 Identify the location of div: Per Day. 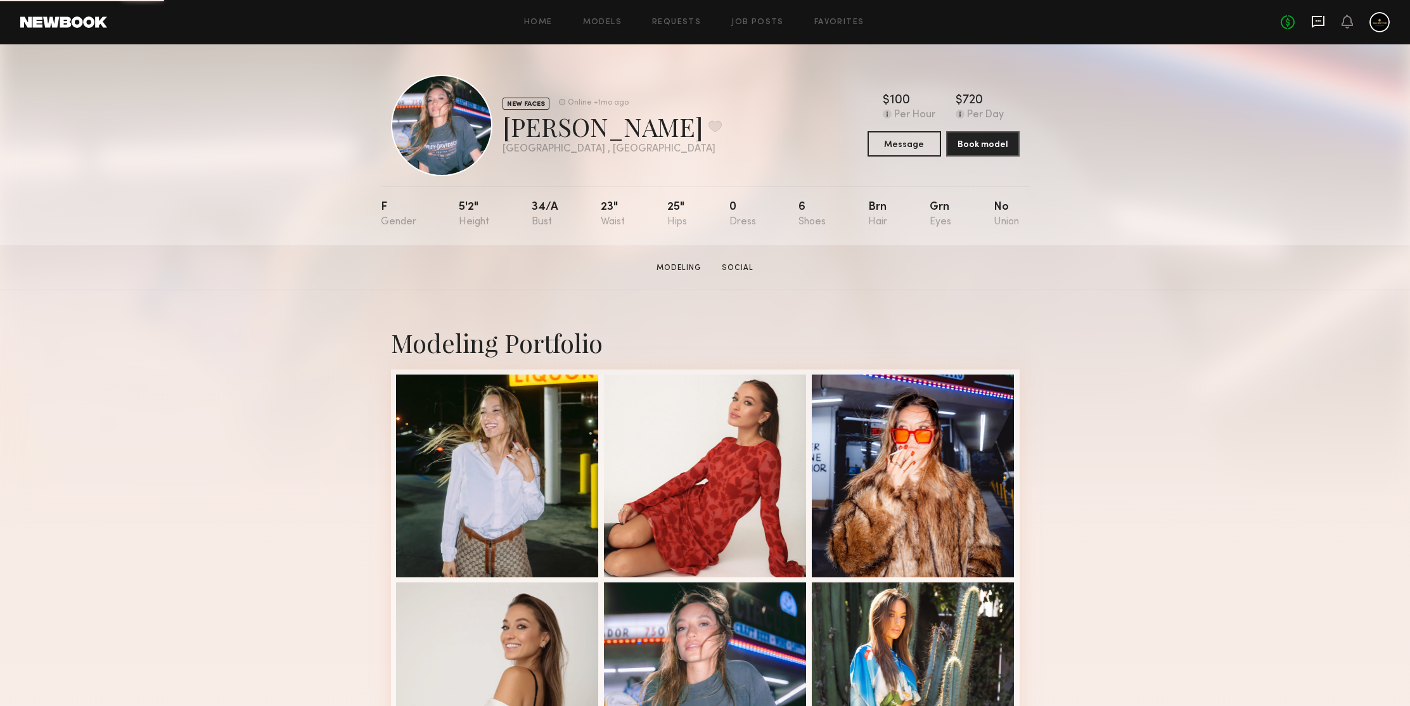
(985, 115).